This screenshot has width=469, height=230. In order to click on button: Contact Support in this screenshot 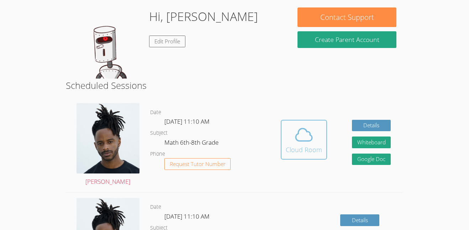, I will do `click(347, 17)`.